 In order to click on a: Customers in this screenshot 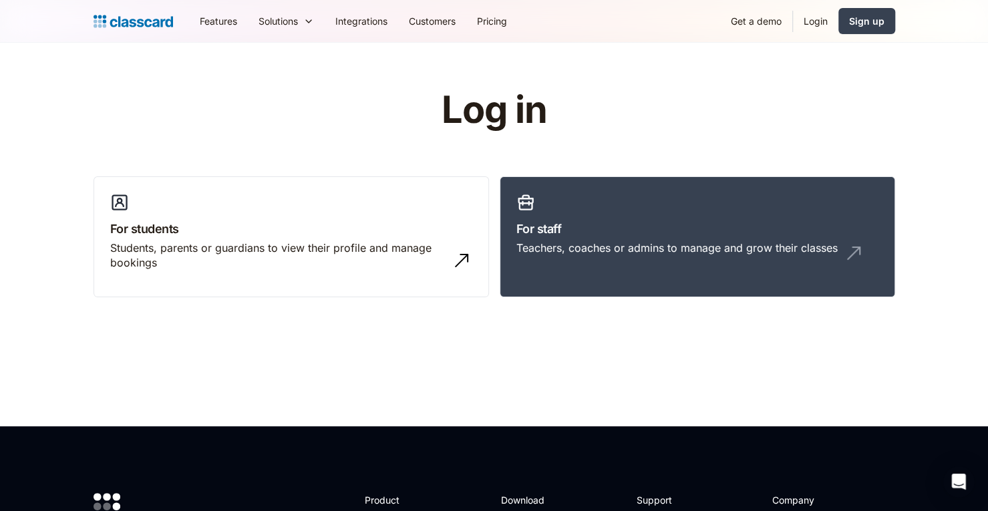, I will do `click(432, 21)`.